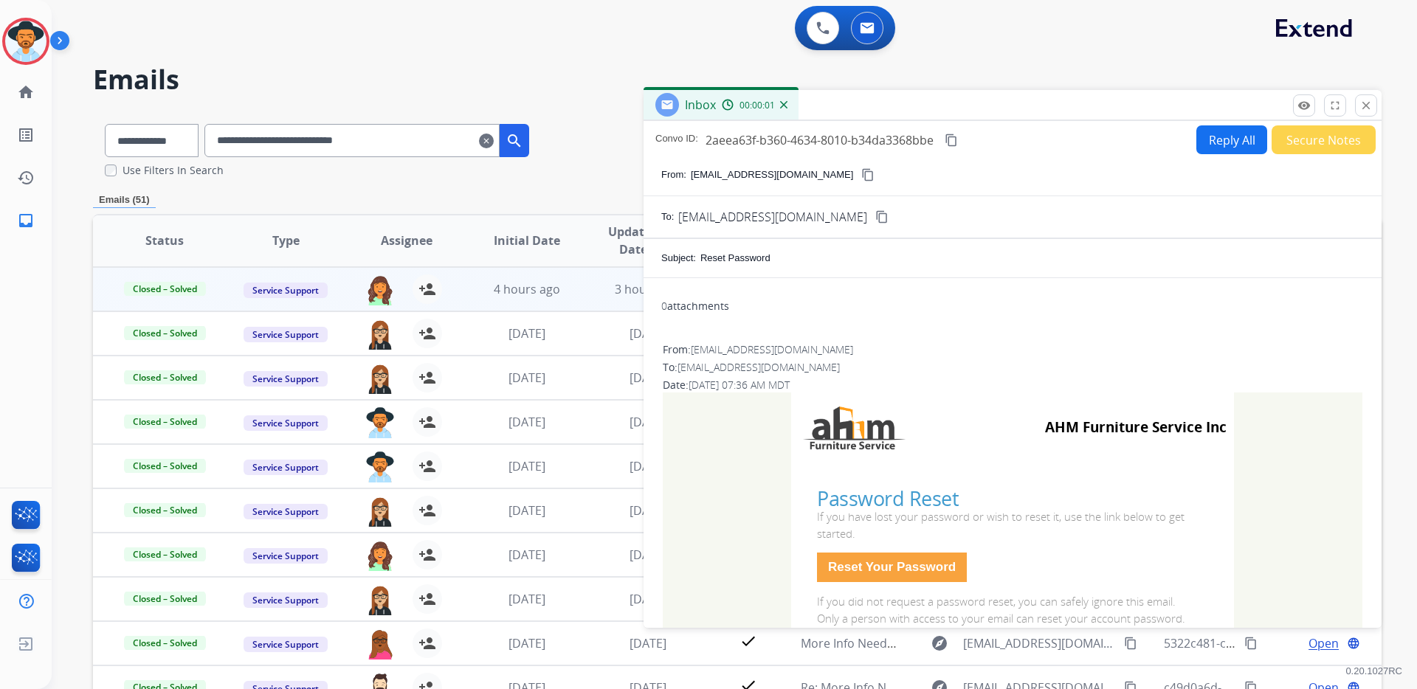  I want to click on span: Type, so click(286, 241).